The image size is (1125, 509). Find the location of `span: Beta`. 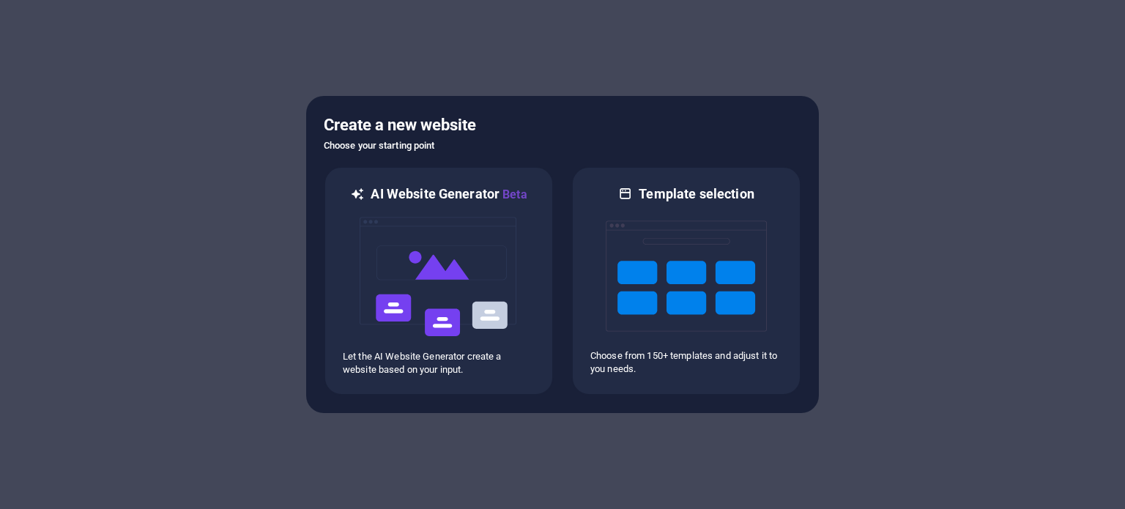

span: Beta is located at coordinates (513, 194).